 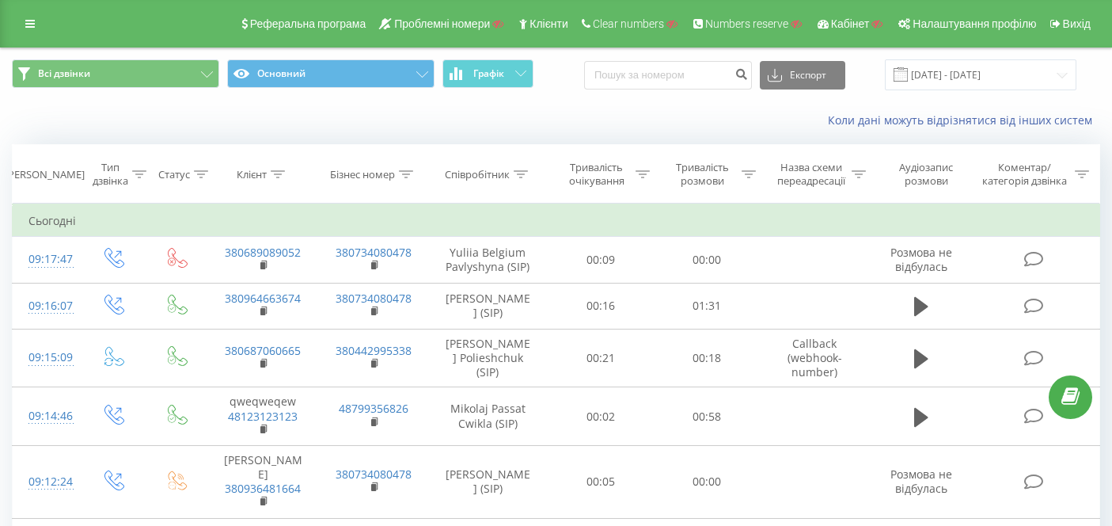 What do you see at coordinates (374, 408) in the screenshot?
I see `a: 48799356826` at bounding box center [374, 408].